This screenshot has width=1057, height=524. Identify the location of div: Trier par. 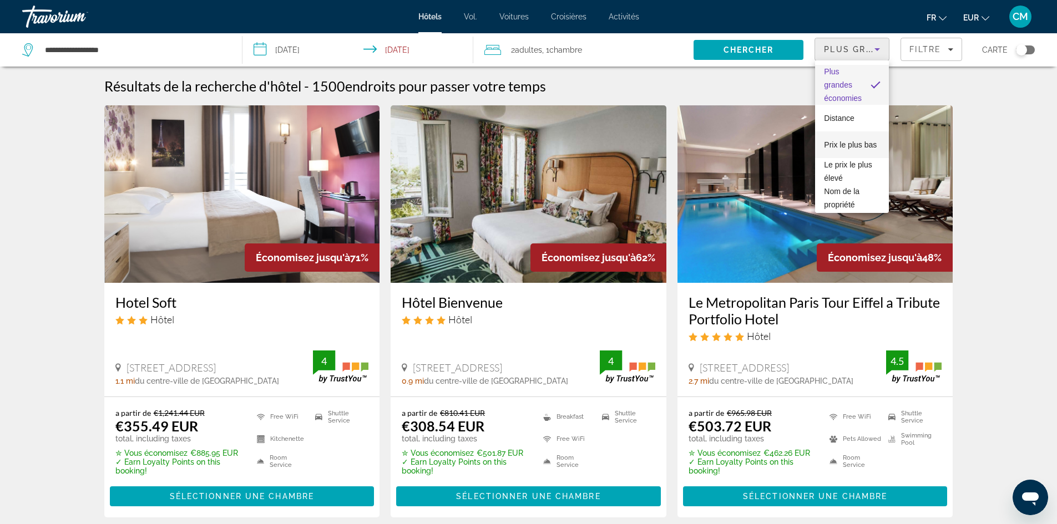
(852, 136).